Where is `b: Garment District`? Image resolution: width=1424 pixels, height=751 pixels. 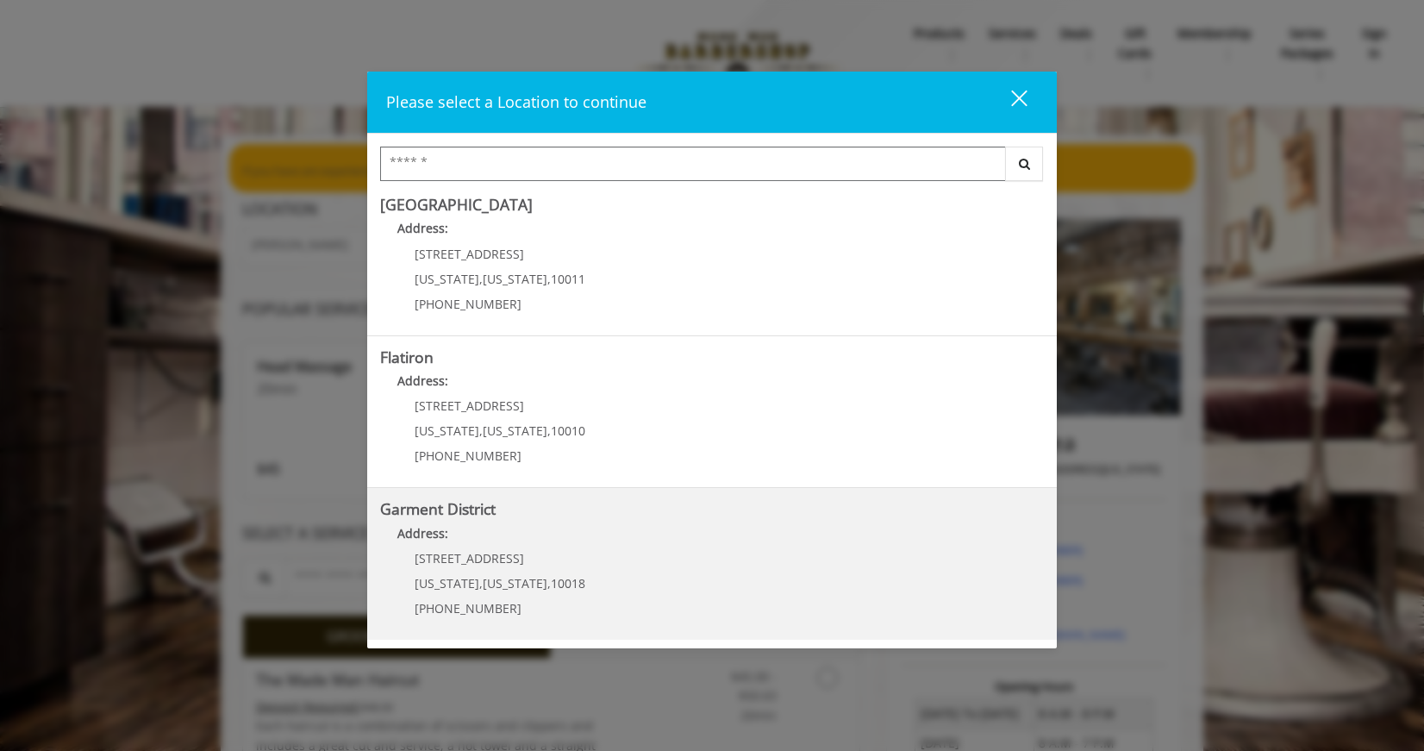
b: Garment District is located at coordinates (438, 509).